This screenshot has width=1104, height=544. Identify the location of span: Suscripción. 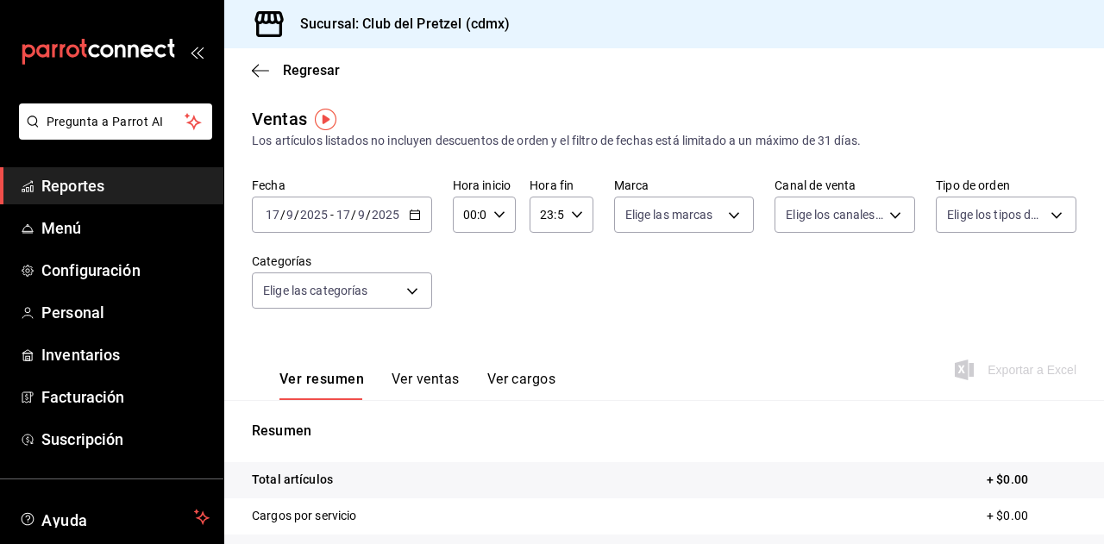
(125, 439).